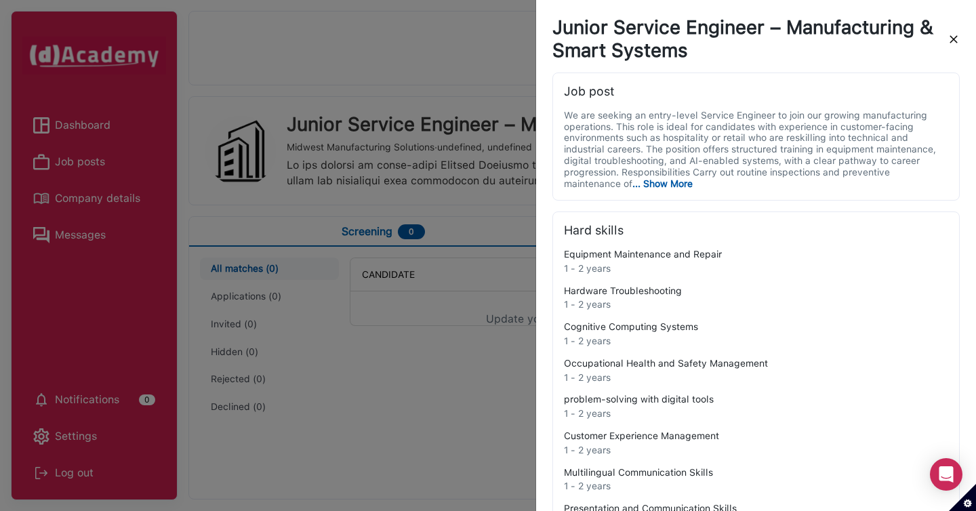 This screenshot has height=511, width=976. I want to click on div: Equipment Maintenance and Repair, so click(756, 254).